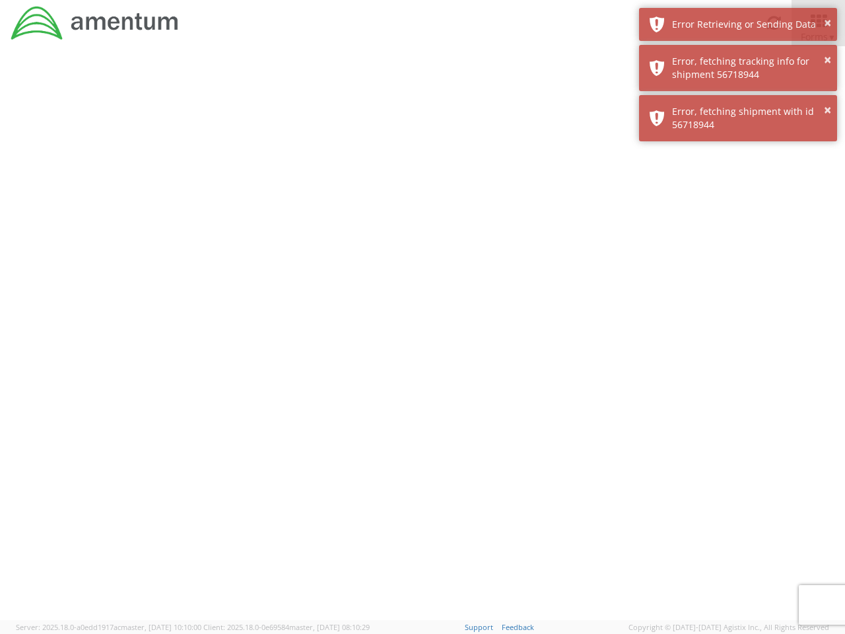  What do you see at coordinates (749, 68) in the screenshot?
I see `div: Error, fetching tracking info for shipment 56718944` at bounding box center [749, 68].